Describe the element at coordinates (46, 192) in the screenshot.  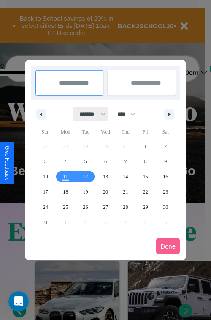
I see `span: 17` at that location.